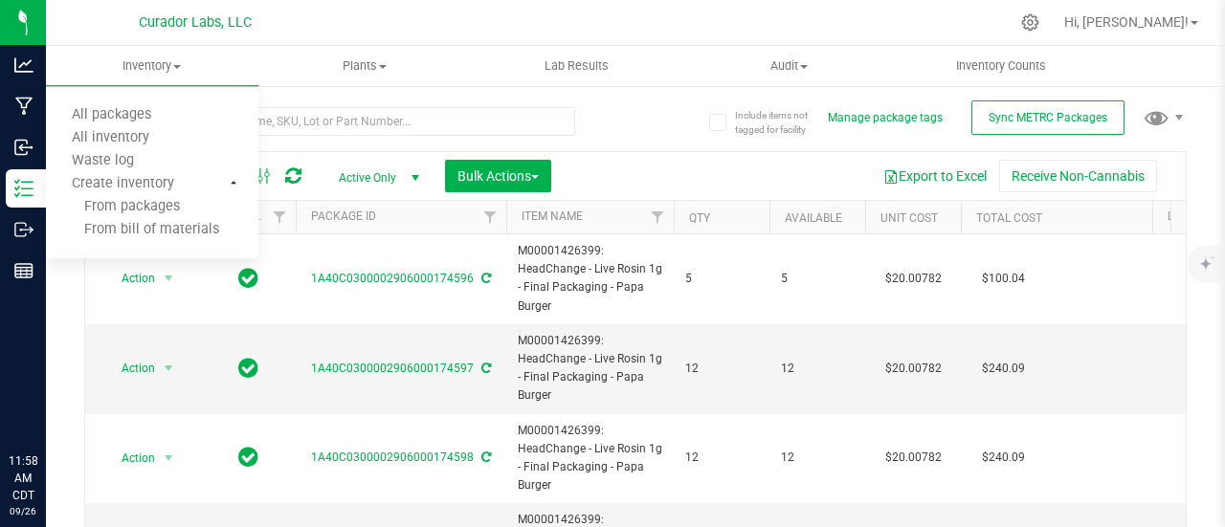 This screenshot has width=1225, height=527. I want to click on inline-svg: Inbound, so click(24, 147).